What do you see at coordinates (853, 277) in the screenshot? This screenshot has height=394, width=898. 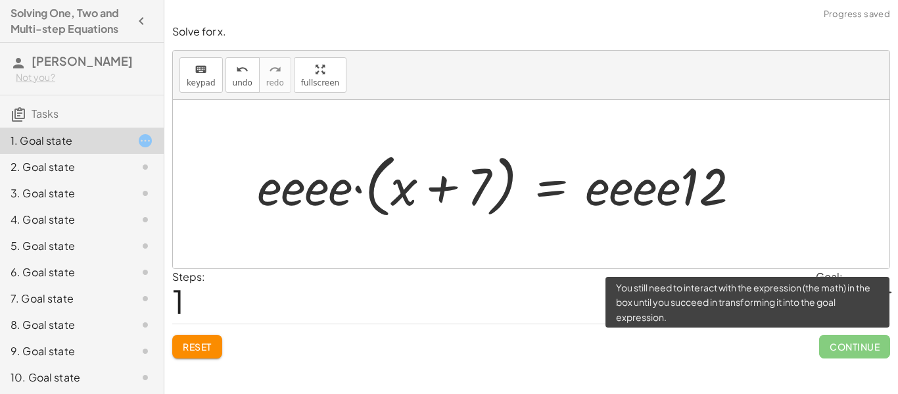 I see `div: Goal:` at bounding box center [853, 277].